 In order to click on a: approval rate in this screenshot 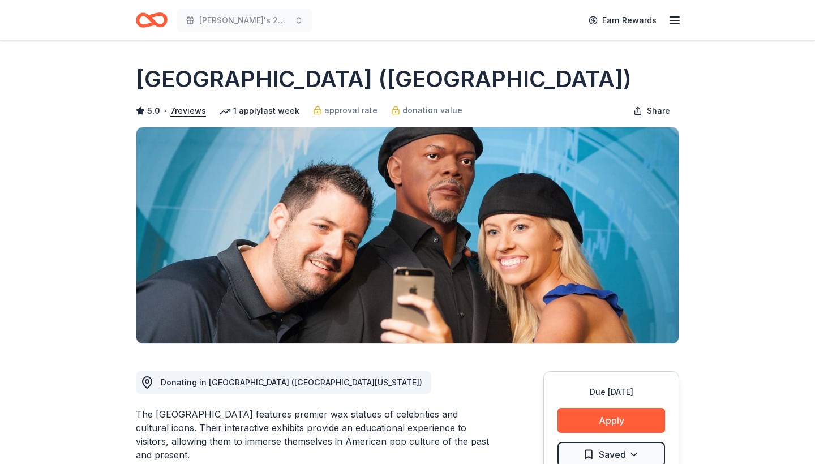, I will do `click(345, 110)`.